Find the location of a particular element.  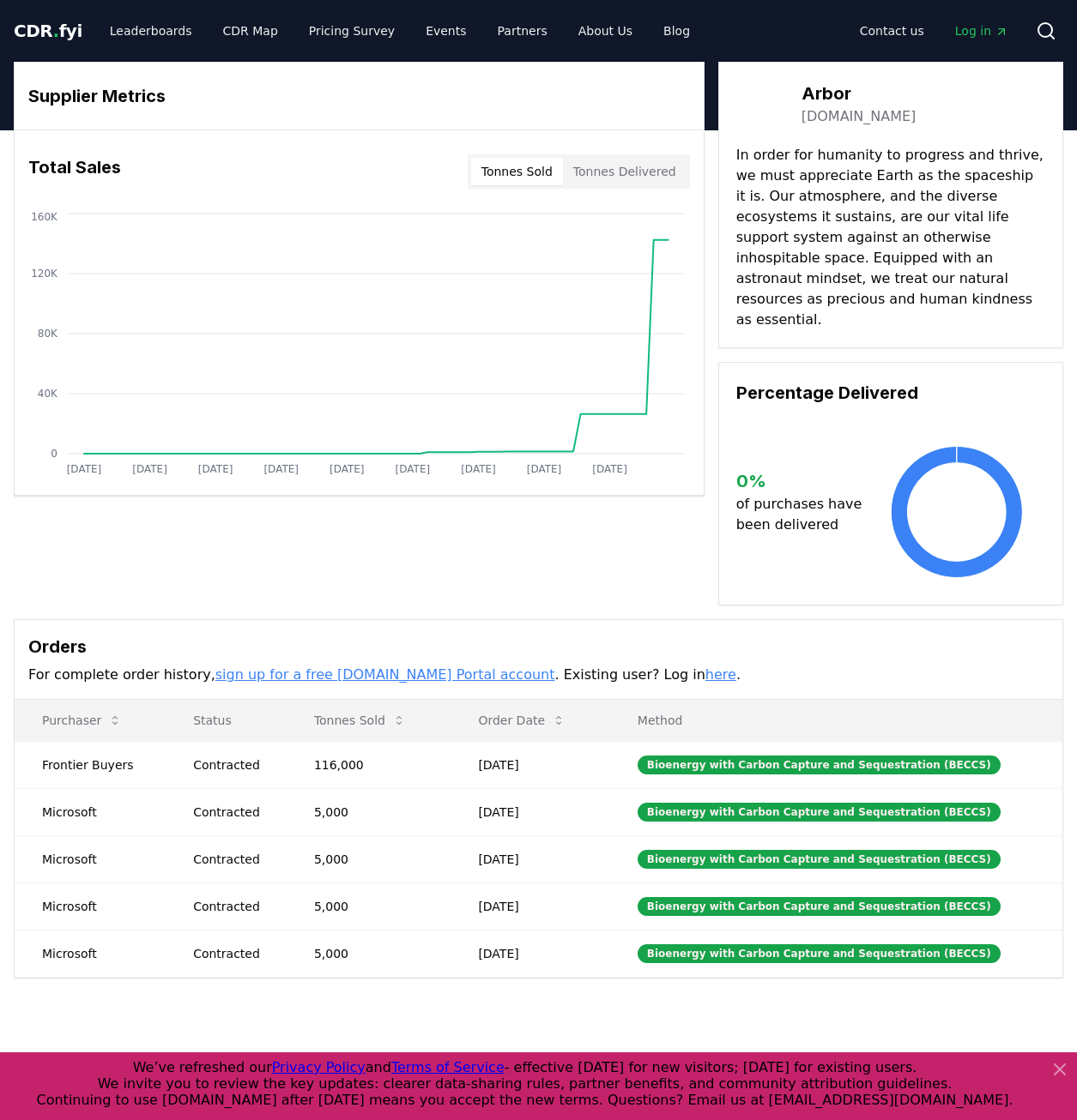

h3: Orders is located at coordinates (538, 647).